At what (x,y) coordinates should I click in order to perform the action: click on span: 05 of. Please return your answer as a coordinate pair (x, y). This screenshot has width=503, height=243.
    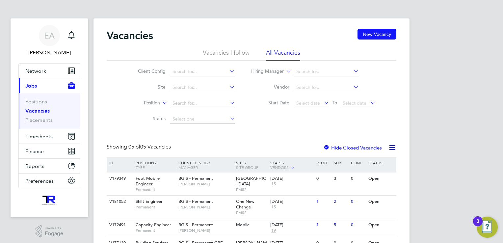
    Looking at the image, I should click on (134, 147).